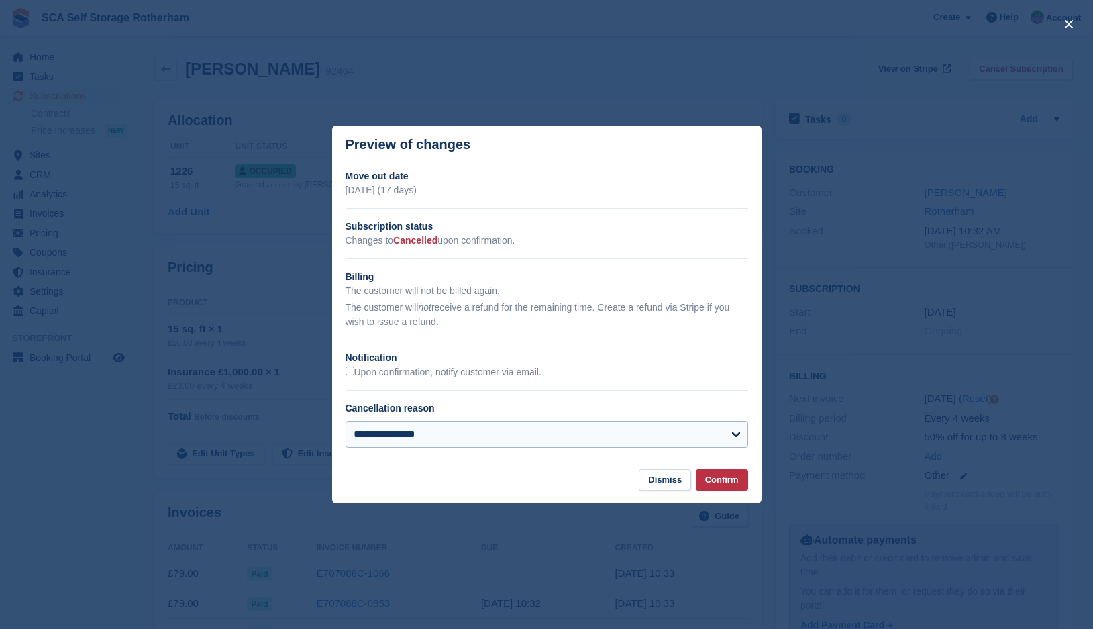 The width and height of the screenshot is (1093, 629). Describe the element at coordinates (547, 276) in the screenshot. I see `h2: Billing` at that location.